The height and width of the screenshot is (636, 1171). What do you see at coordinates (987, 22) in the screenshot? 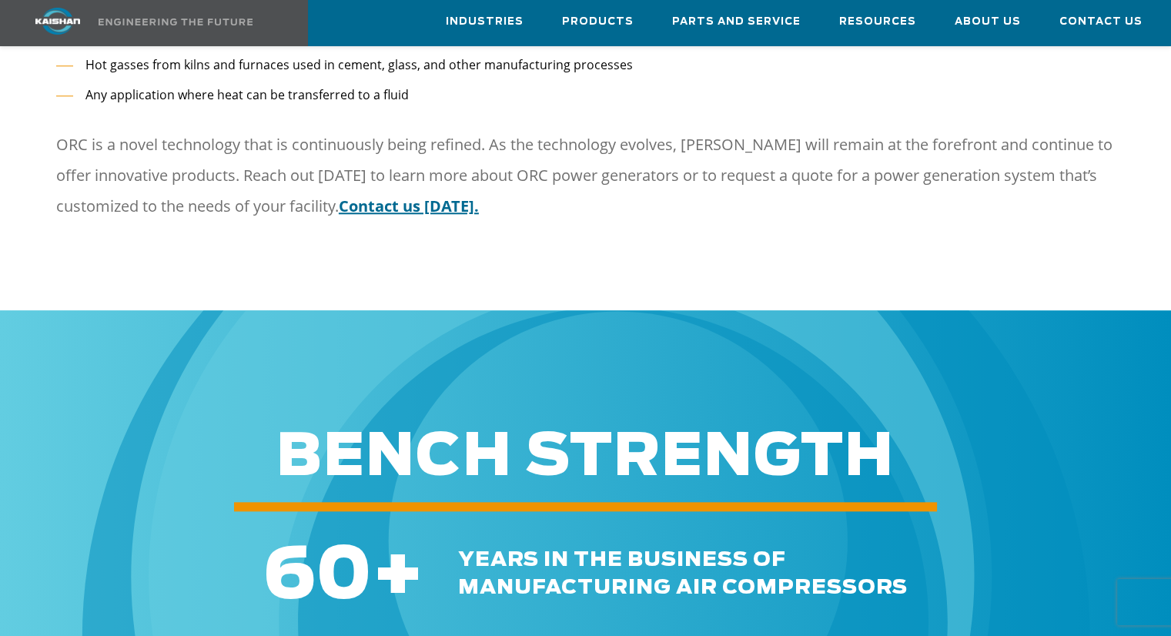
I see `span: About Us` at bounding box center [987, 22].